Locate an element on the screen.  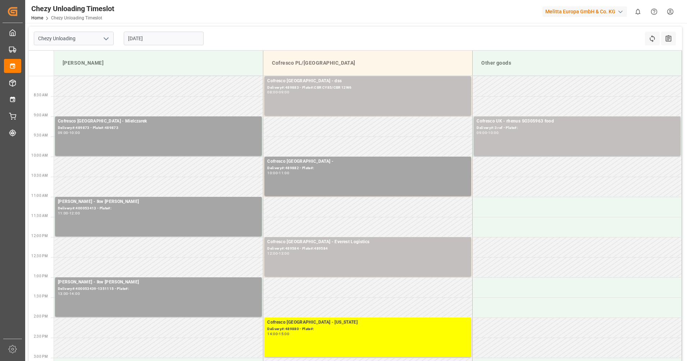
div: Delivery#:400053413 - Plate#: is located at coordinates (158, 209).